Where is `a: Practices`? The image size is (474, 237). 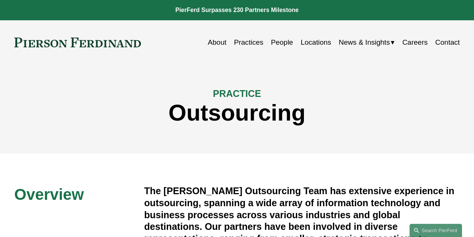 a: Practices is located at coordinates (249, 42).